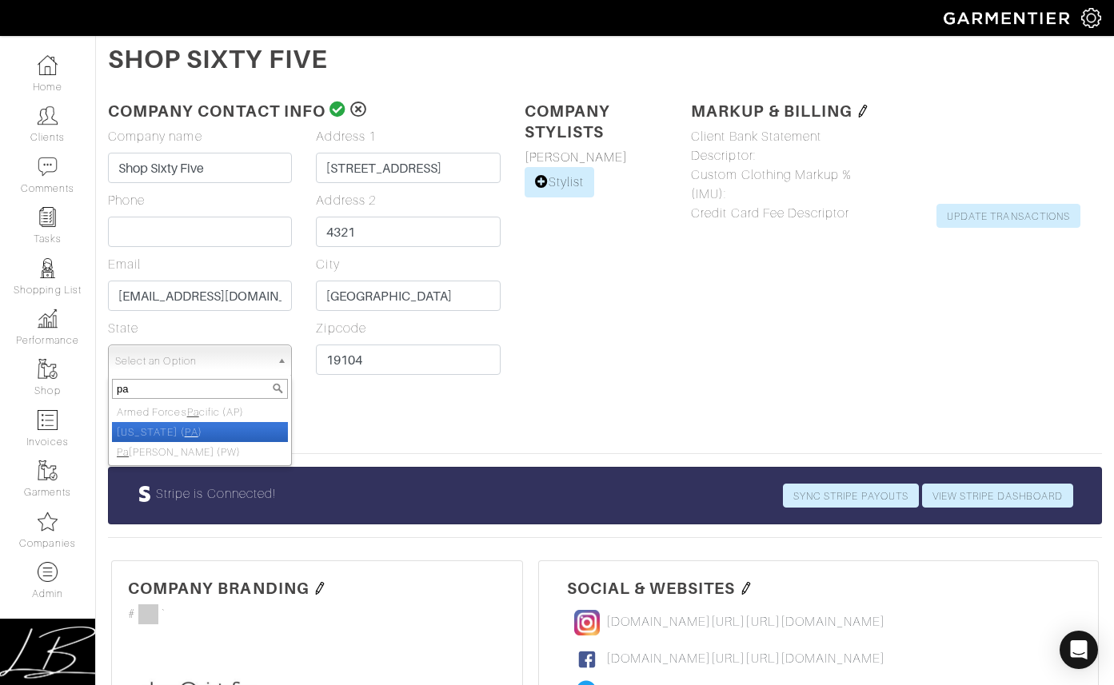 This screenshot has height=685, width=1114. What do you see at coordinates (124, 265) in the screenshot?
I see `label: Email` at bounding box center [124, 265].